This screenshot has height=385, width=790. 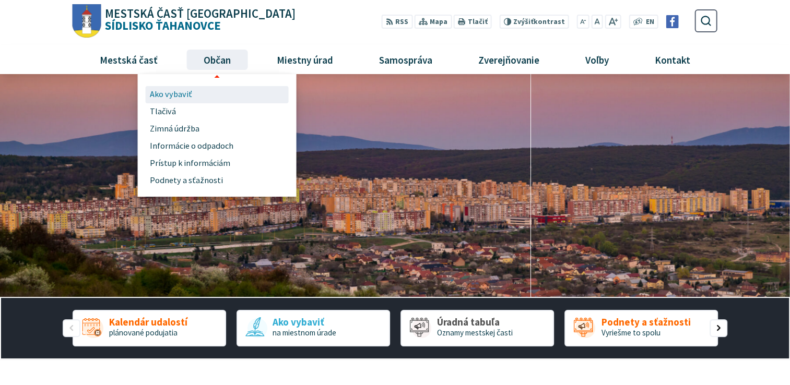 I want to click on a: RSS, so click(x=397, y=21).